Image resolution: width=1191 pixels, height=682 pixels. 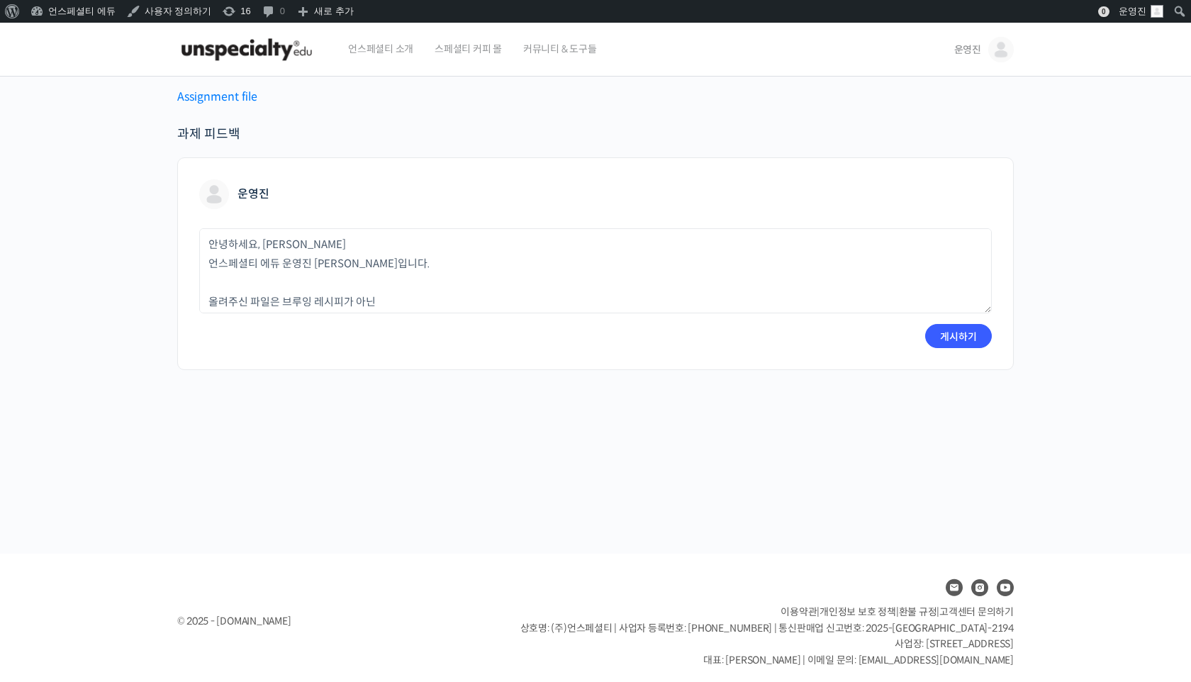 What do you see at coordinates (381, 50) in the screenshot?
I see `a: 언스페셜티 소개` at bounding box center [381, 50].